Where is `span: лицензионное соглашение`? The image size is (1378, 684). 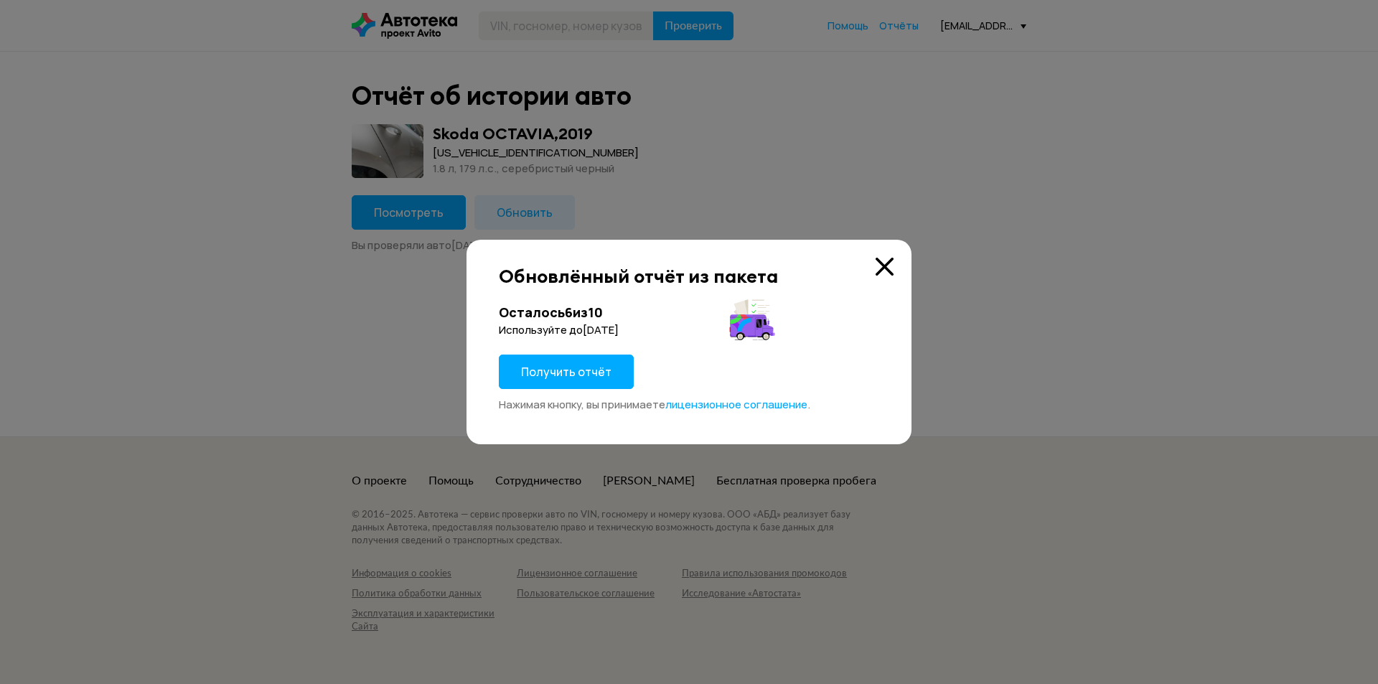 span: лицензионное соглашение is located at coordinates (736, 404).